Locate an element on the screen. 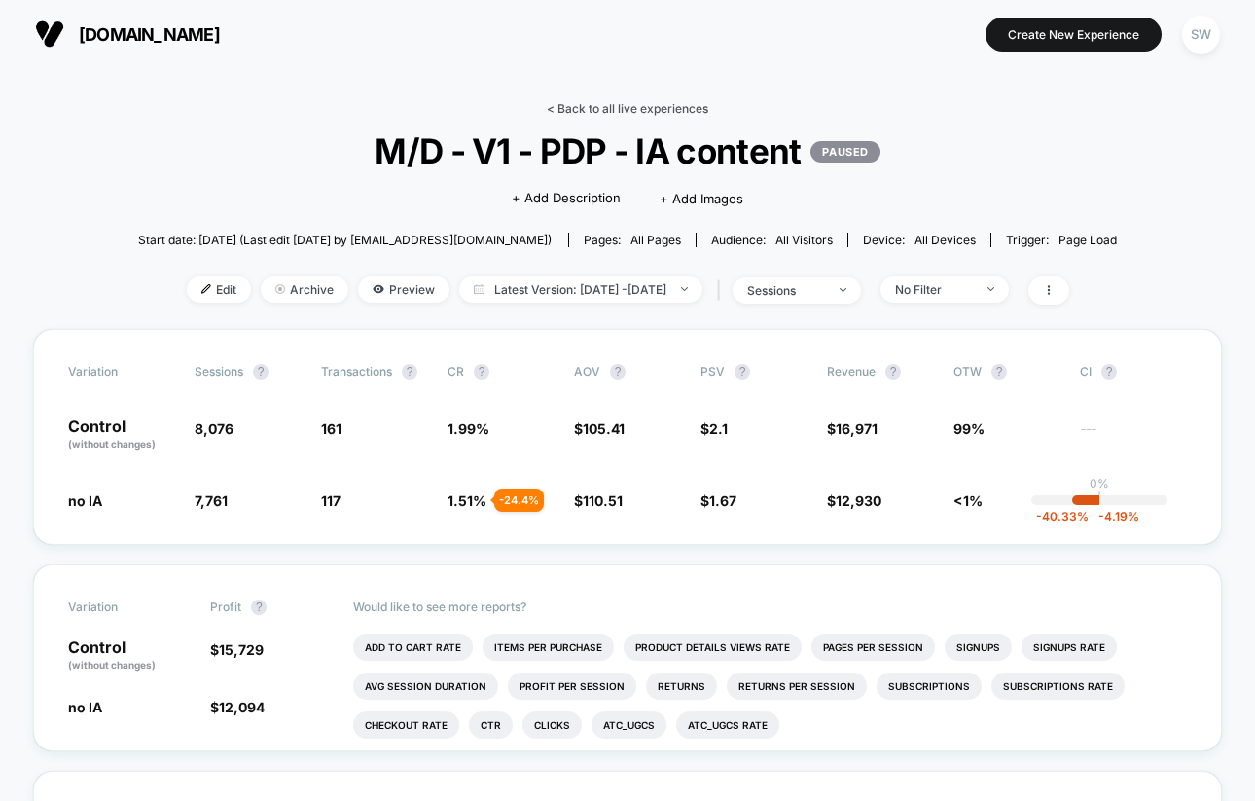 Image resolution: width=1255 pixels, height=801 pixels. li: Signups Rate is located at coordinates (1069, 647).